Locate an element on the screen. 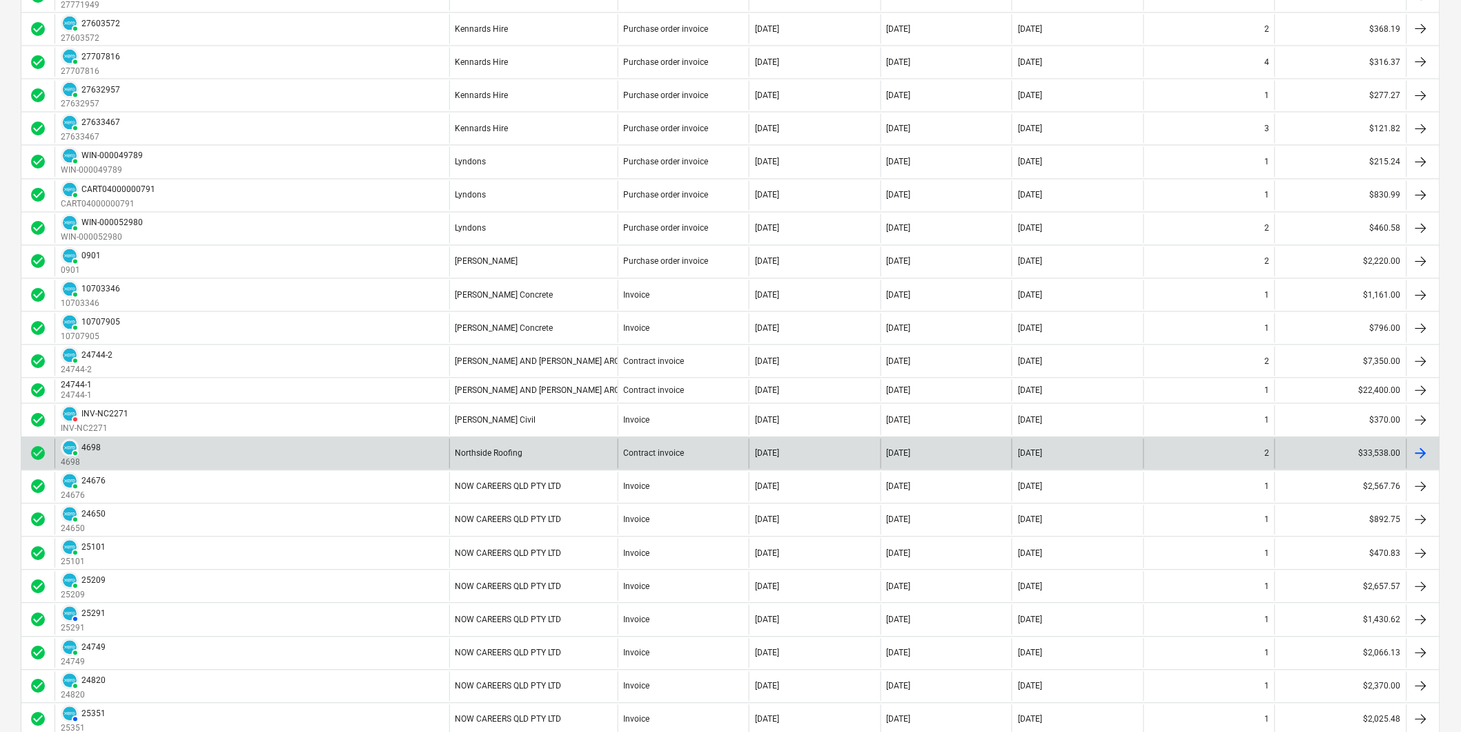 The width and height of the screenshot is (1461, 732). p: 27632957 is located at coordinates (90, 104).